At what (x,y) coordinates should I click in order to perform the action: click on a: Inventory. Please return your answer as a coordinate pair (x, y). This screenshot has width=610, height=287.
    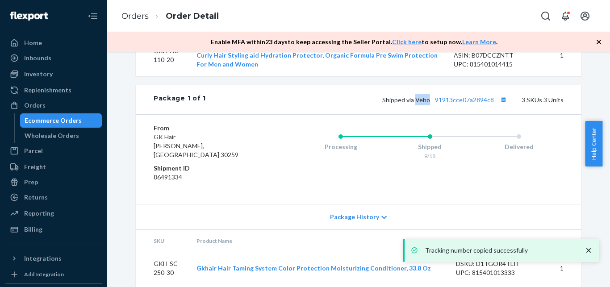
    Looking at the image, I should click on (54, 74).